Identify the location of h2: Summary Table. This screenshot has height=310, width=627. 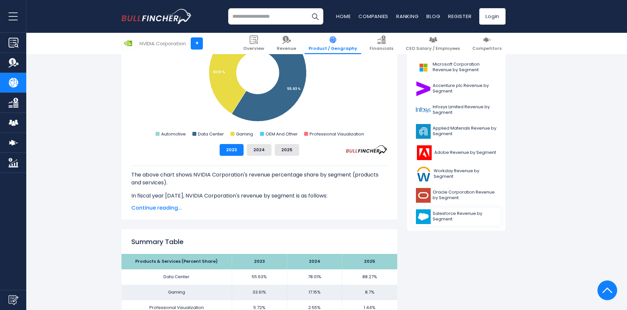
(260, 242).